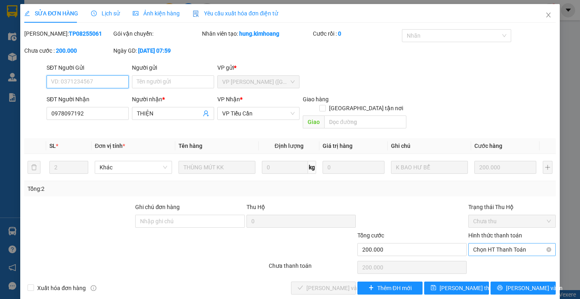 The width and height of the screenshot is (580, 299). What do you see at coordinates (34, 167) in the screenshot?
I see `button: delete` at bounding box center [34, 167].